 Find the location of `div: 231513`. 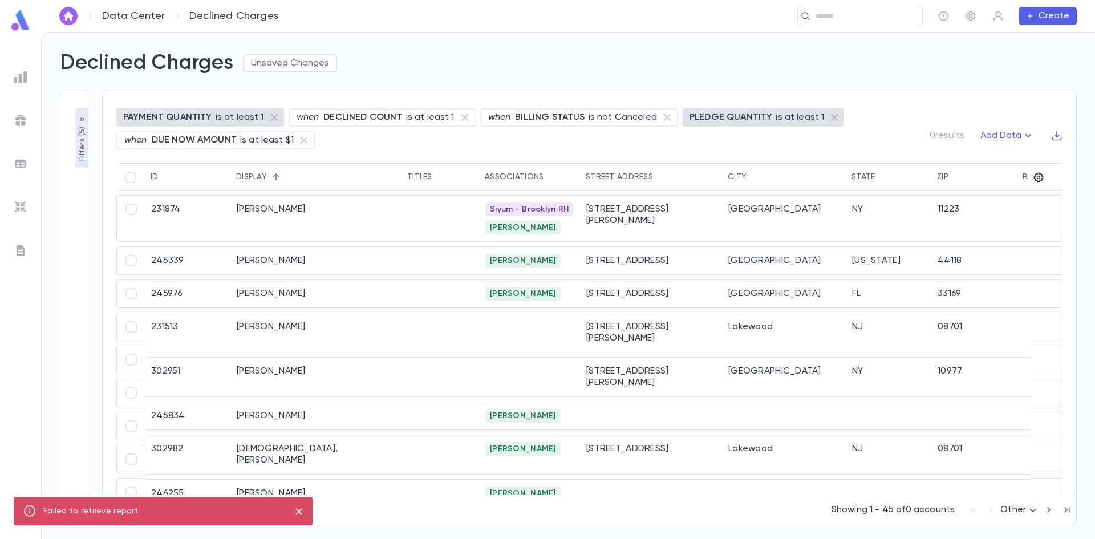

div: 231513 is located at coordinates (188, 333).